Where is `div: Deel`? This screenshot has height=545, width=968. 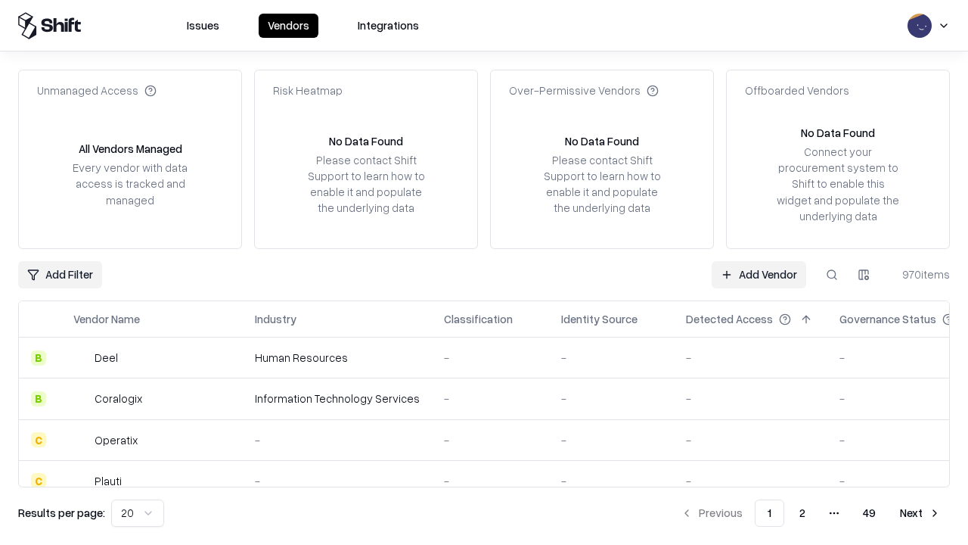
div: Deel is located at coordinates (106, 357).